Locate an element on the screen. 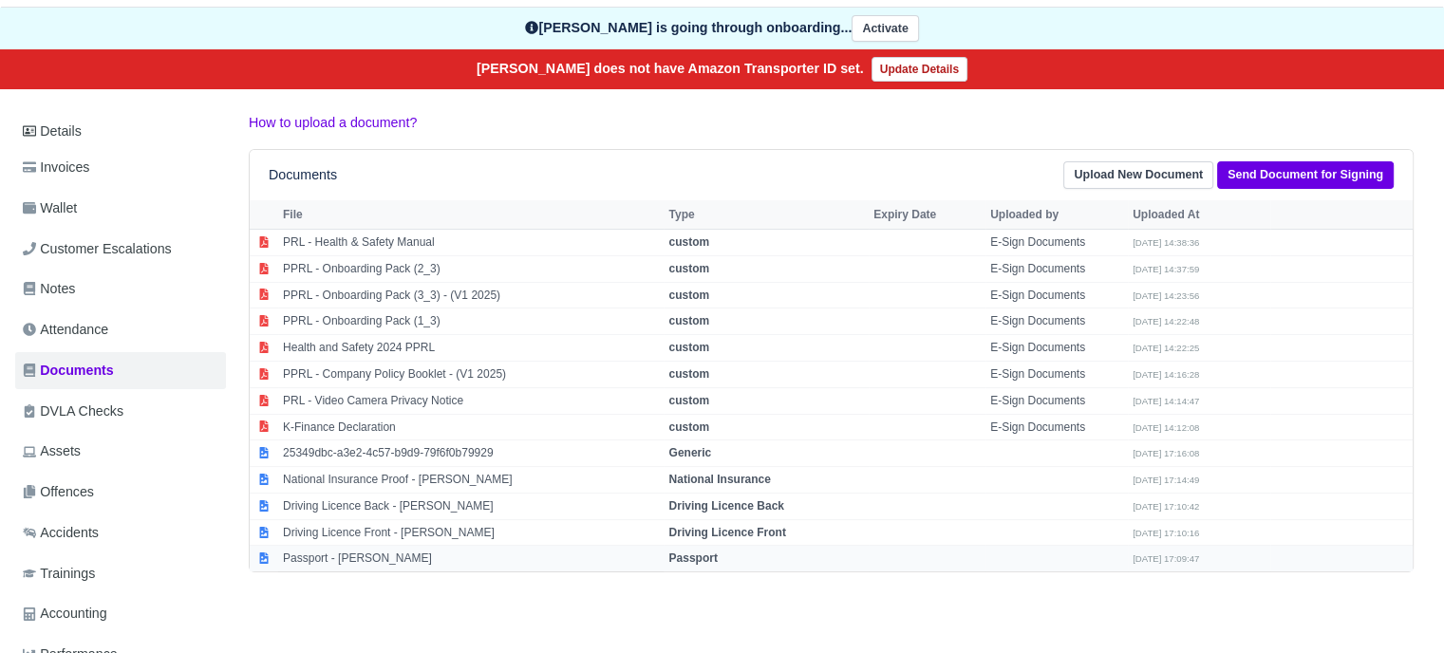  th: Uploaded by is located at coordinates (1057, 215).